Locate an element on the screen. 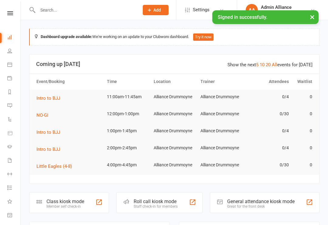 This screenshot has height=225, width=328. div: Admin Alliance is located at coordinates (280, 7).